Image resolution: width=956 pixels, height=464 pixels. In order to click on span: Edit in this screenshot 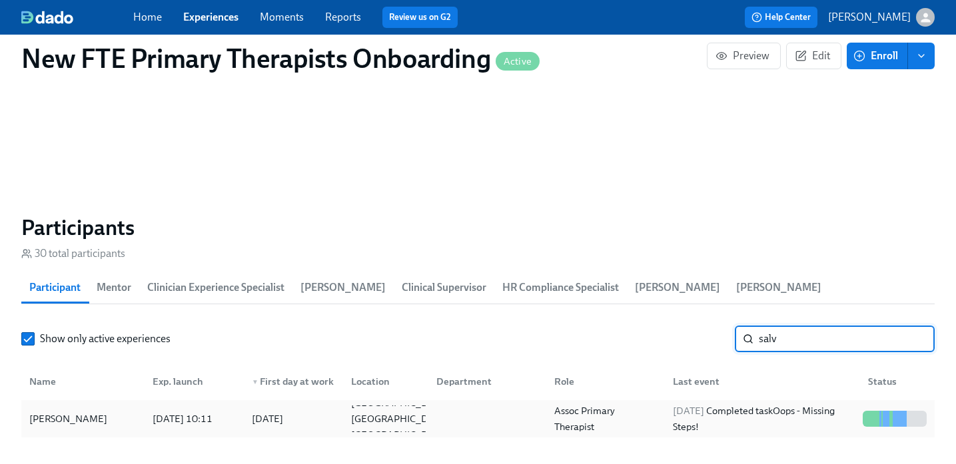, I will do `click(813, 56)`.